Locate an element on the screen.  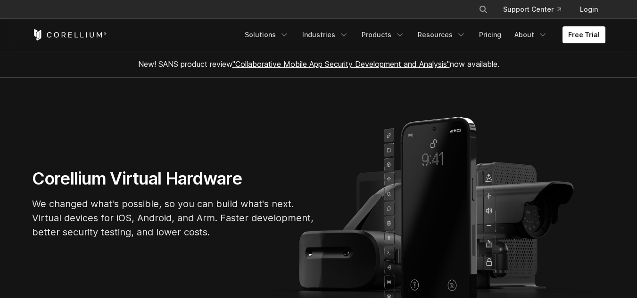
a: Industries is located at coordinates (325, 35).